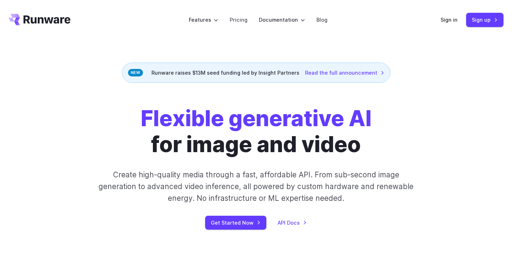 The width and height of the screenshot is (512, 268). I want to click on label: Features, so click(203, 20).